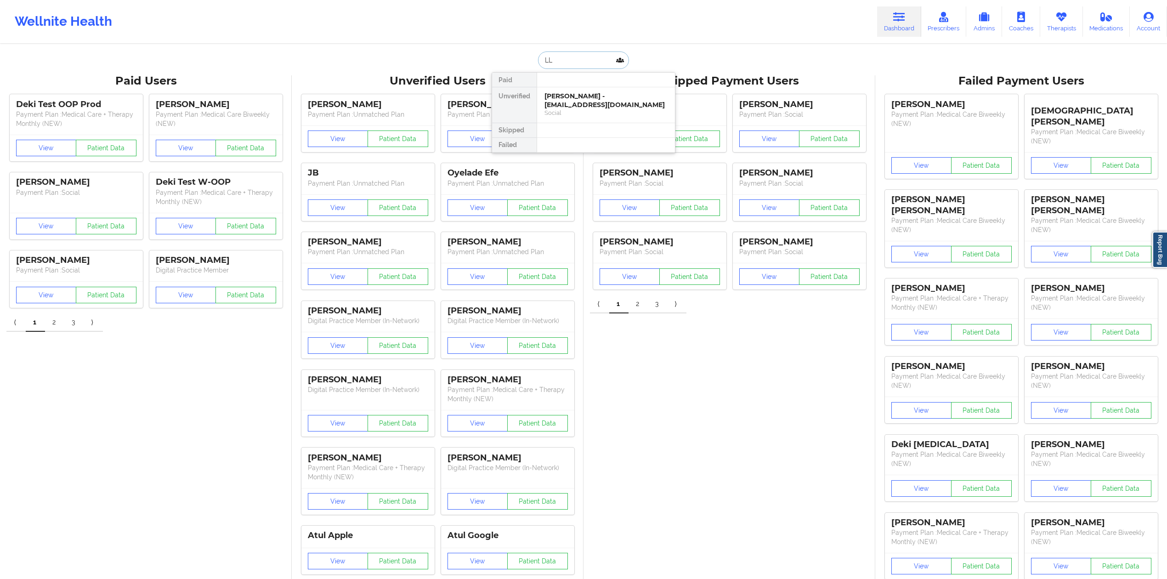 Image resolution: width=1167 pixels, height=579 pixels. I want to click on p: Digital Practice Member, so click(216, 270).